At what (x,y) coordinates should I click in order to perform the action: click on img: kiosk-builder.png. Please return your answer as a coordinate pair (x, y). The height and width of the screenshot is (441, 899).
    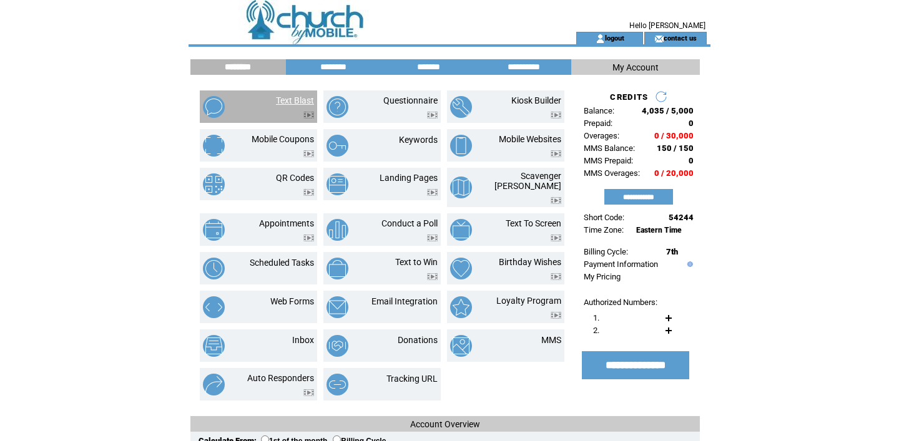
    Looking at the image, I should click on (461, 107).